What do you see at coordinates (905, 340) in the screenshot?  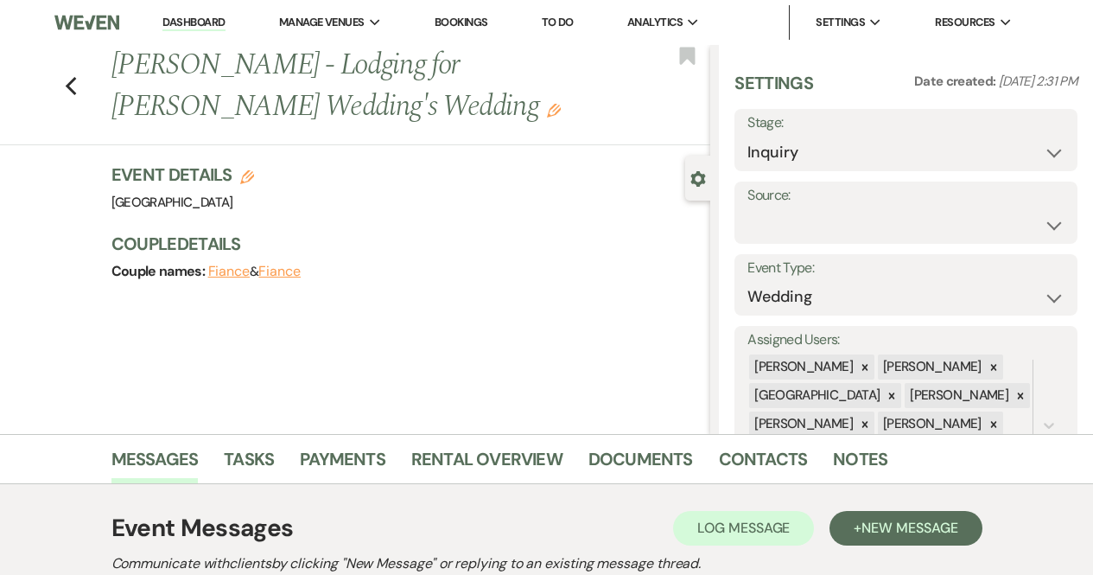 I see `label: Assigned Users:` at bounding box center [905, 340].